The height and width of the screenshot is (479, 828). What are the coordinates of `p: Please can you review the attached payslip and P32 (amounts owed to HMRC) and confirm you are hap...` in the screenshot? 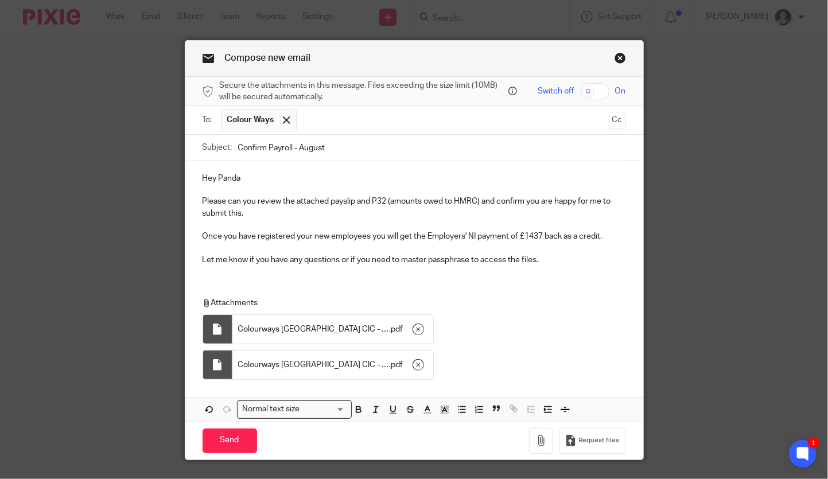 It's located at (414, 207).